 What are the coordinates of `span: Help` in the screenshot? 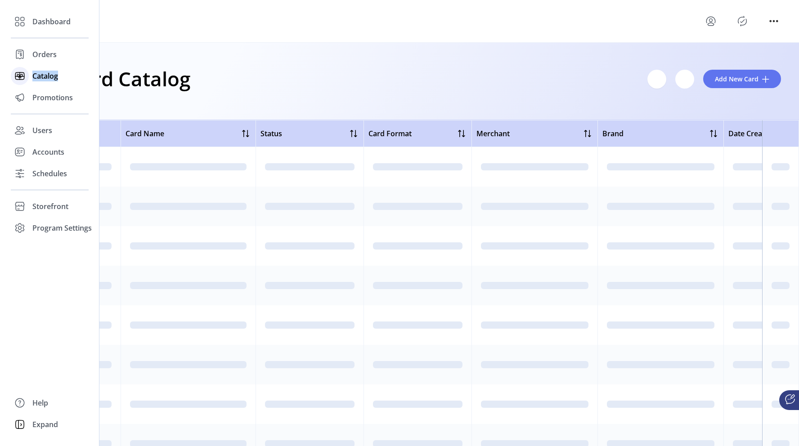 It's located at (40, 403).